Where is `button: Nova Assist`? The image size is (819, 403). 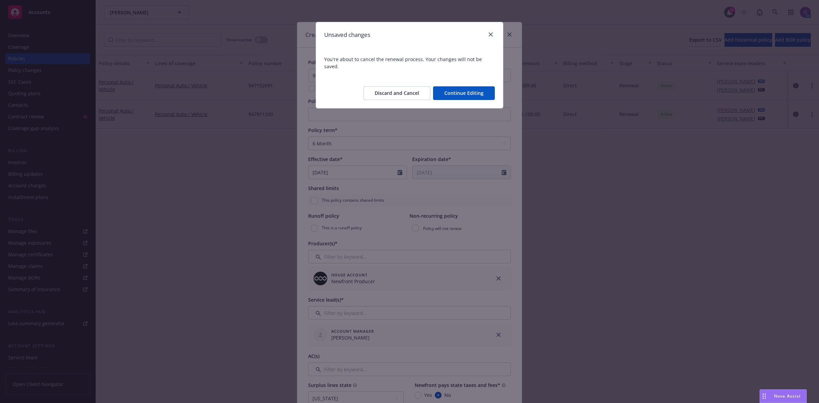
button: Nova Assist is located at coordinates (783, 396).